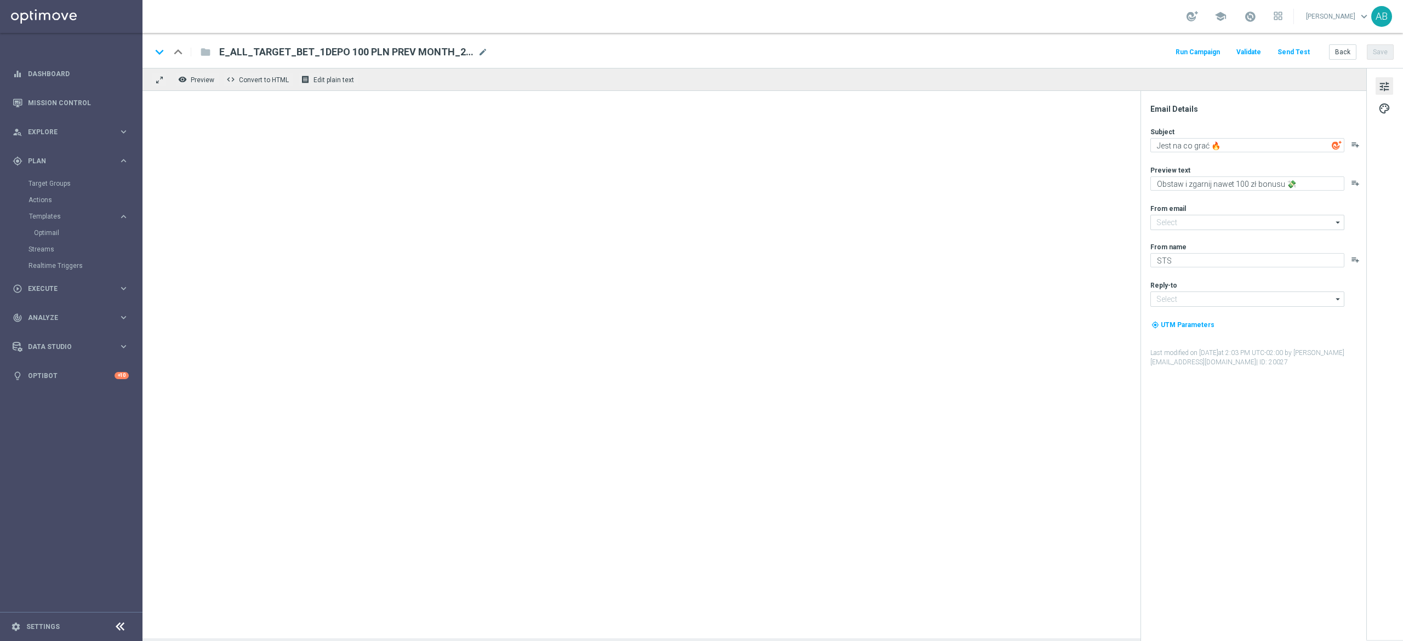 This screenshot has width=1403, height=641. What do you see at coordinates (1187, 325) in the screenshot?
I see `span: UTM Parameters` at bounding box center [1187, 325].